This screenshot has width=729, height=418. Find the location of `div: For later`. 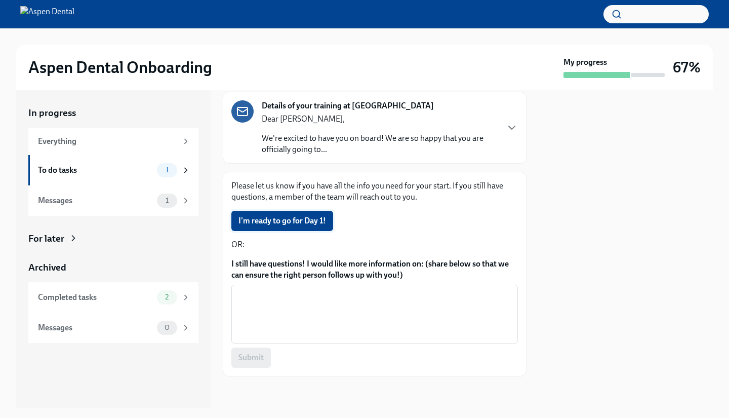

div: For later is located at coordinates (46, 239).